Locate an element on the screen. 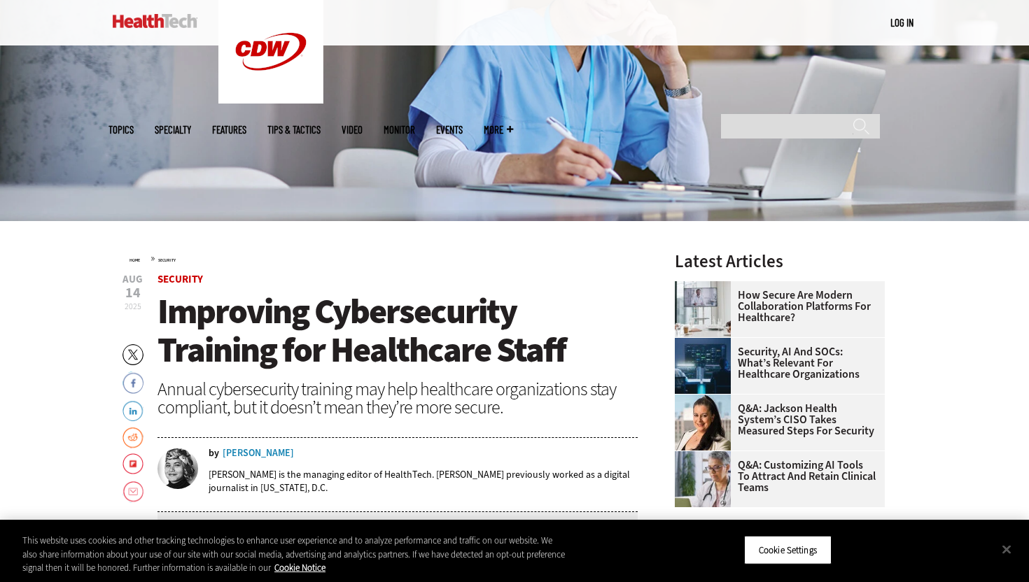 This screenshot has height=582, width=1029. a: Features is located at coordinates (229, 129).